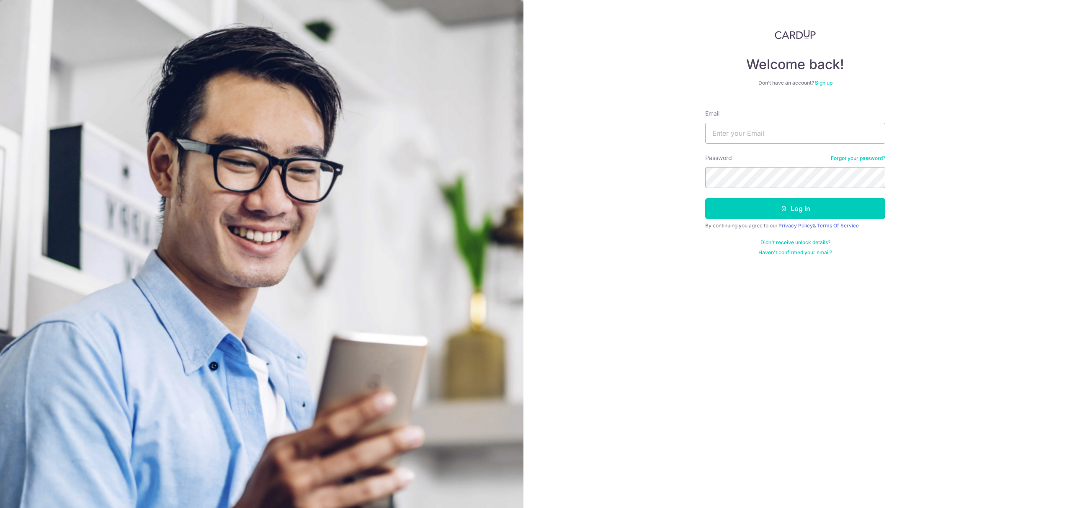 Image resolution: width=1067 pixels, height=508 pixels. I want to click on h4: Welcome back!, so click(795, 65).